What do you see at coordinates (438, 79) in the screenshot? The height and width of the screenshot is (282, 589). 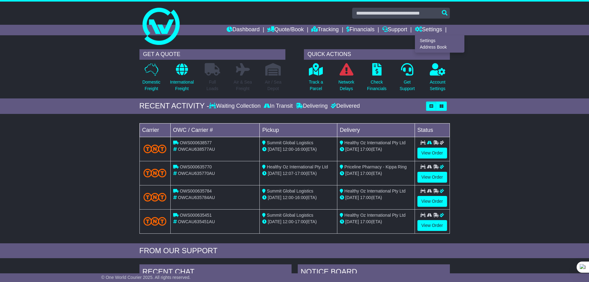 I see `a: AccountSettings` at bounding box center [438, 79].